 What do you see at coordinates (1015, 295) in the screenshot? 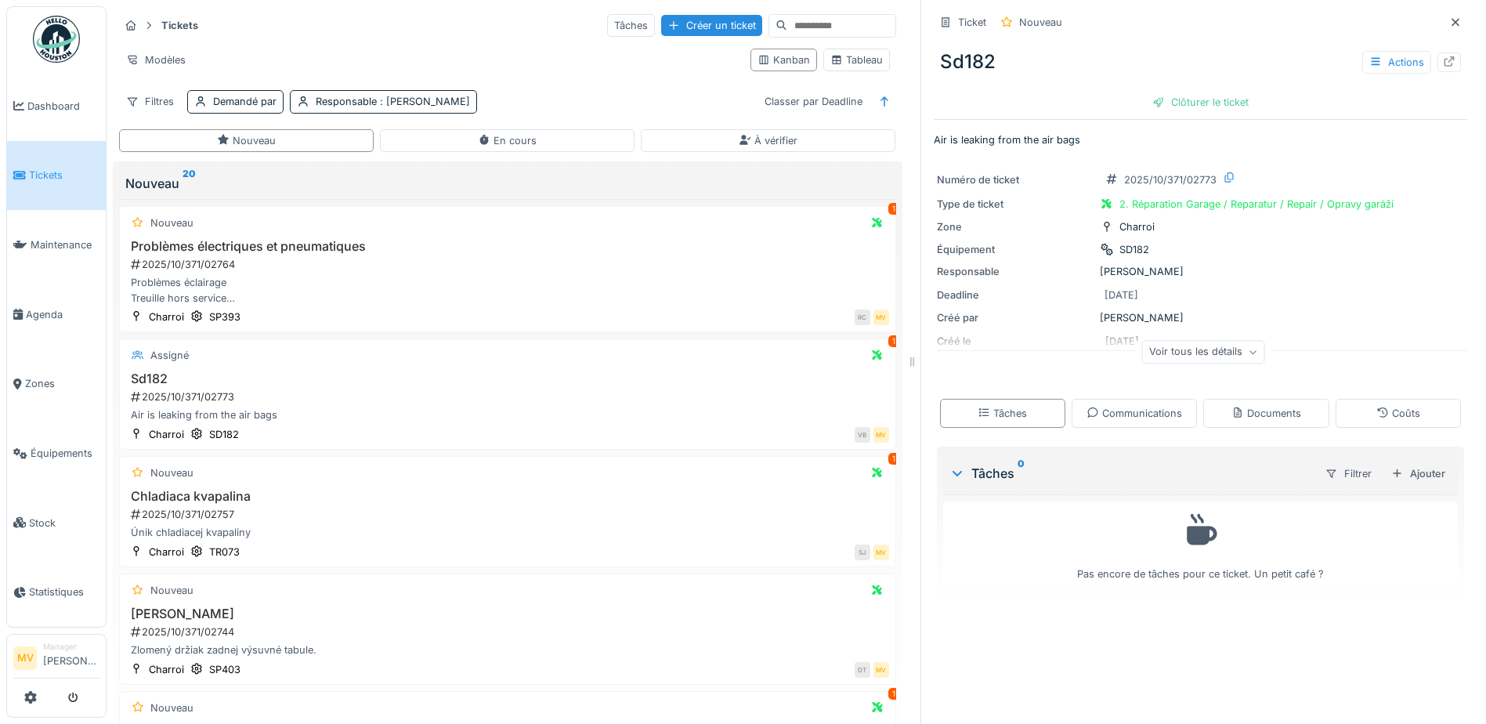
I see `div: Deadline` at bounding box center [1015, 295].